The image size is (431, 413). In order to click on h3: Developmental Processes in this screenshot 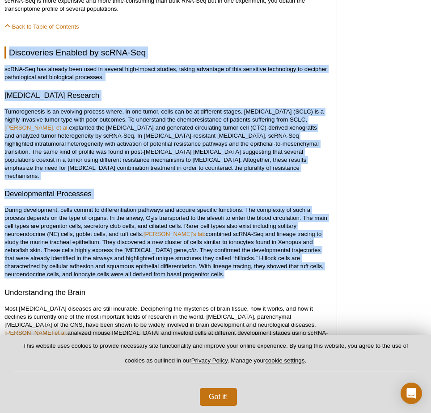, I will do `click(166, 194)`.